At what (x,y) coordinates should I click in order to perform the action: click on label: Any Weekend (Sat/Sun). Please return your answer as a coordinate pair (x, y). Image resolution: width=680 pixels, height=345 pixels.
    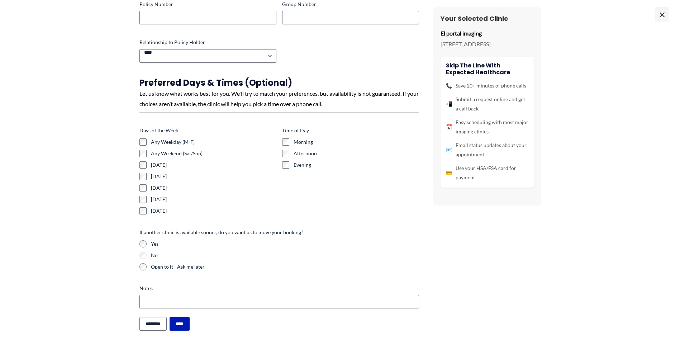
    Looking at the image, I should click on (214, 153).